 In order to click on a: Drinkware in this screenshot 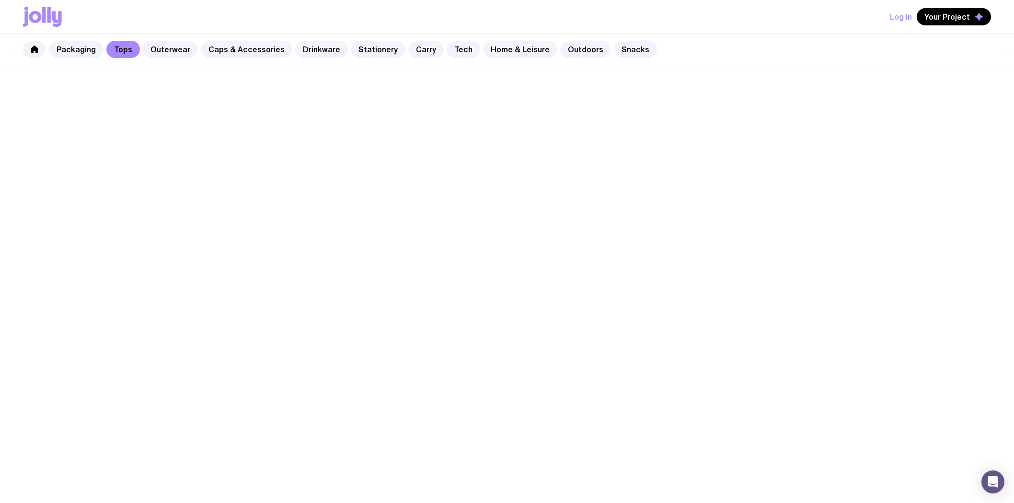, I will do `click(321, 49)`.